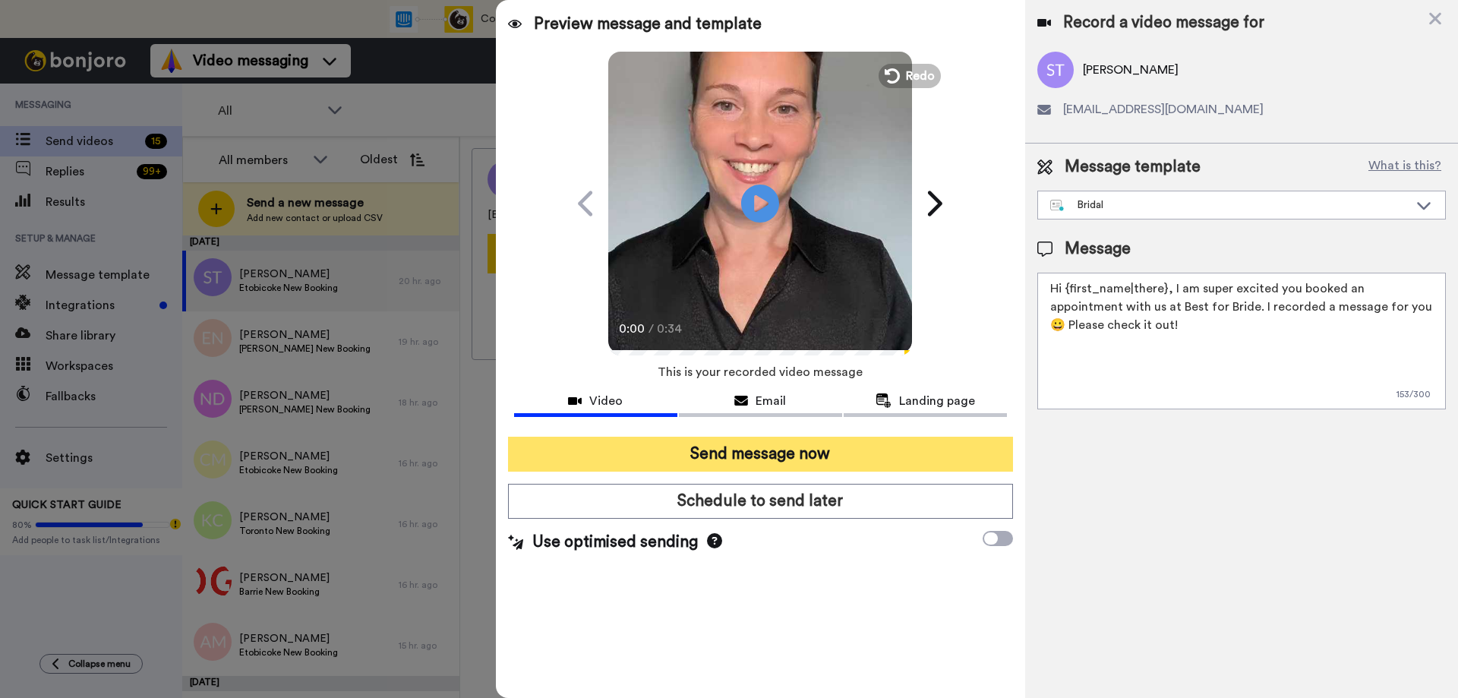  What do you see at coordinates (1241, 341) in the screenshot?
I see `textarea: Hi {first_name|there}, I am super excited you booked an appointment with us at Best for Bride. I ...` at bounding box center [1241, 341].